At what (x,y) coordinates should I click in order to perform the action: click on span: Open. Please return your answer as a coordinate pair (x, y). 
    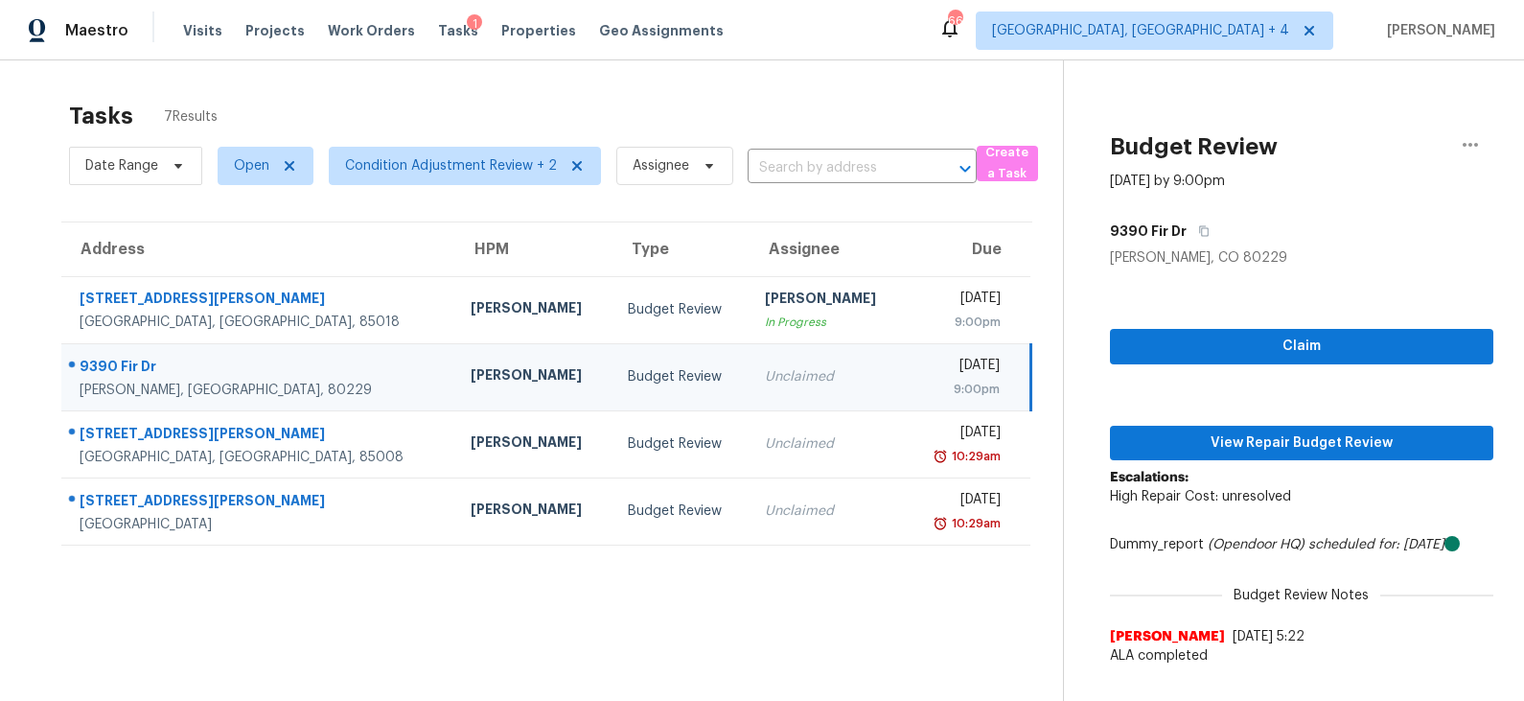
    Looking at the image, I should click on (251, 166).